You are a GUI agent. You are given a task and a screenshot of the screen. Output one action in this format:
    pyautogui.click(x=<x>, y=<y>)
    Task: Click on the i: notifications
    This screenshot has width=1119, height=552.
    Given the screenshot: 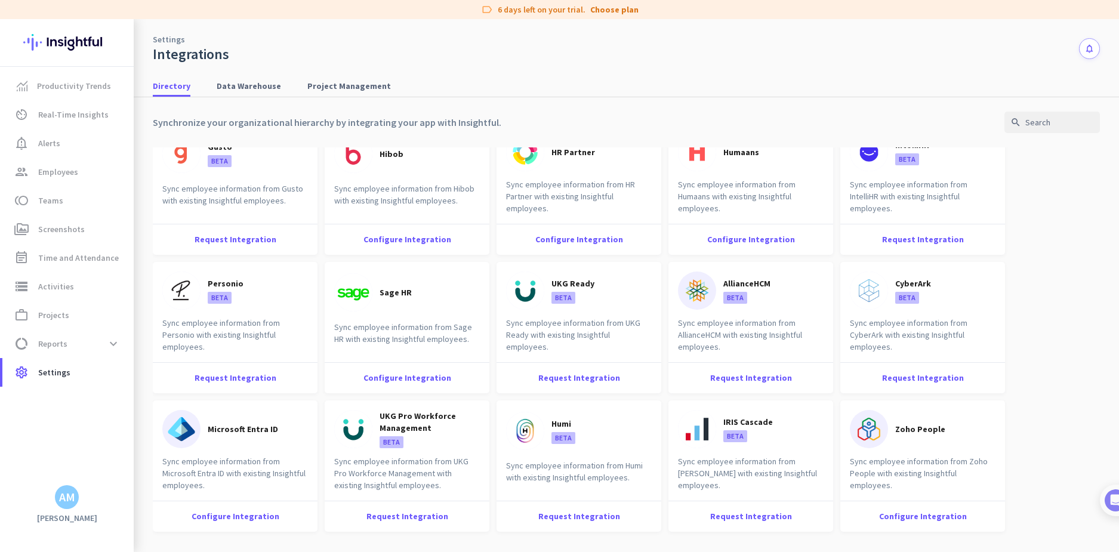 What is the action you would take?
    pyautogui.click(x=1089, y=48)
    